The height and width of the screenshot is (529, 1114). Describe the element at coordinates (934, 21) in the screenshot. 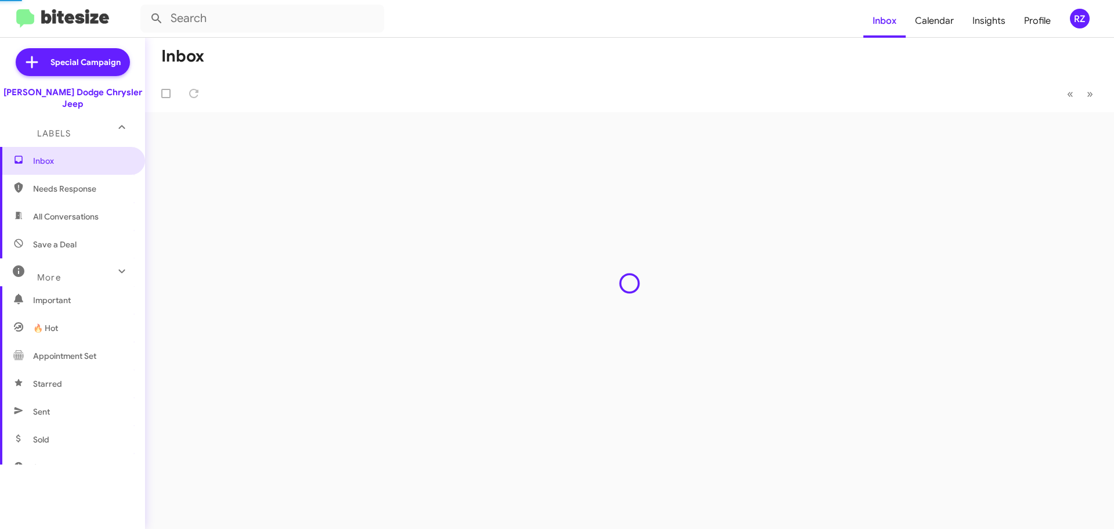

I see `span: Calendar` at that location.